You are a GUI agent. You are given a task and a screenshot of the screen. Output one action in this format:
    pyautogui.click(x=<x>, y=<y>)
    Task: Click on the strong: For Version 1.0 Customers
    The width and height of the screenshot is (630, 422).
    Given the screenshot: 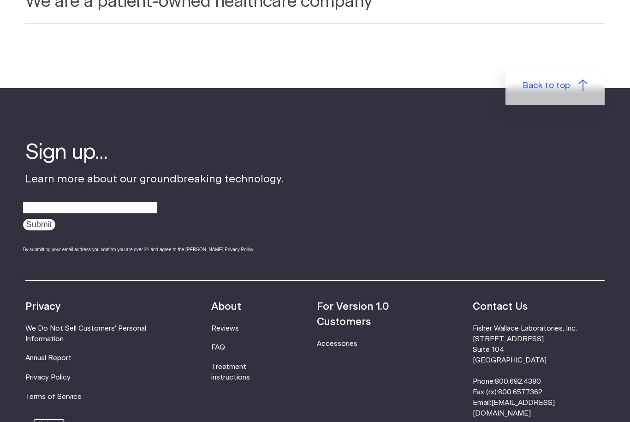 What is the action you would take?
    pyautogui.click(x=353, y=314)
    